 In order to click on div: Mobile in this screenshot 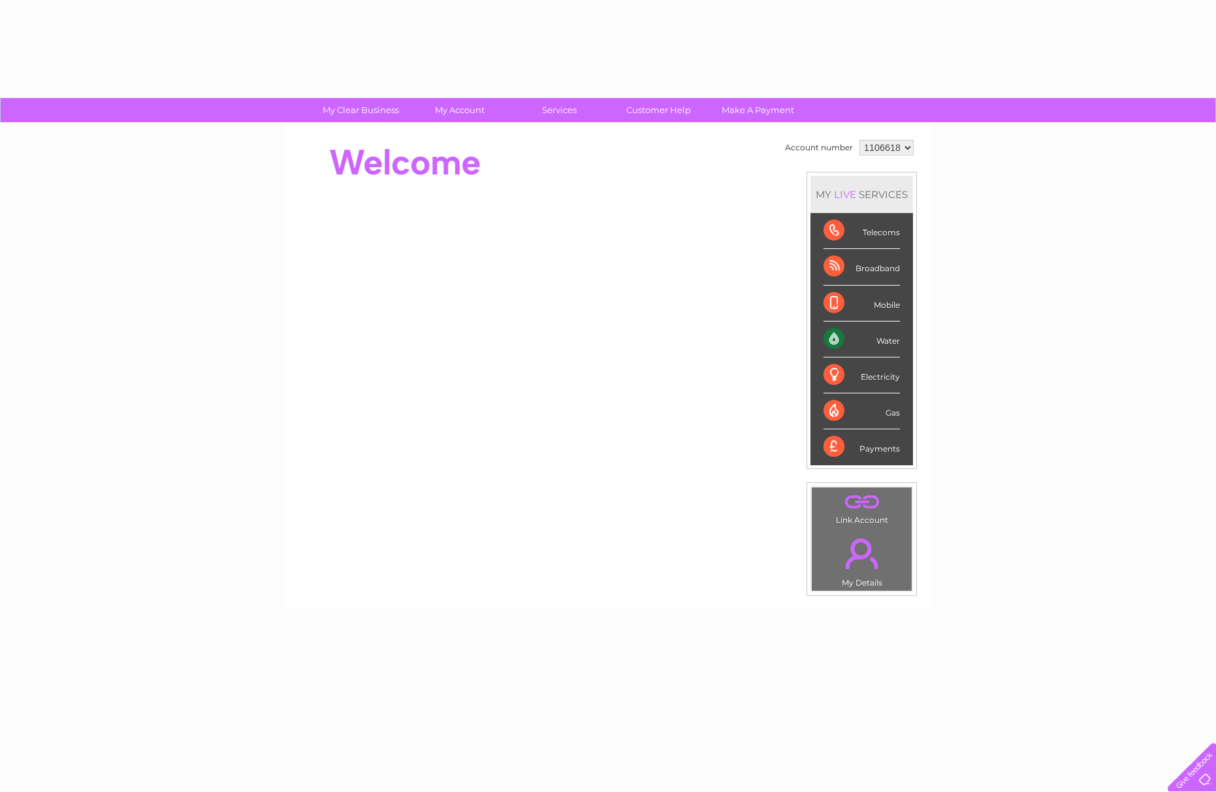, I will do `click(862, 303)`.